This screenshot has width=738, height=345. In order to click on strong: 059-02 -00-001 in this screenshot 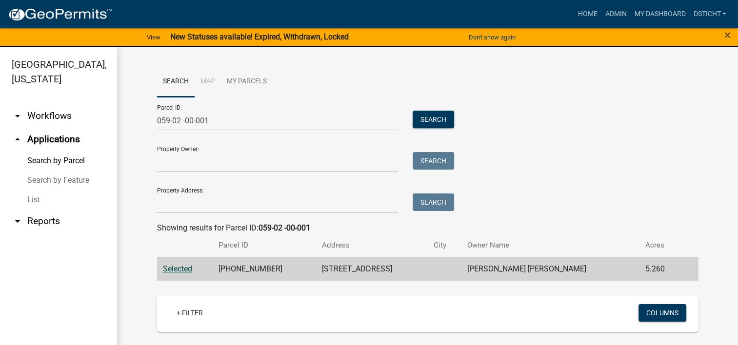, I will do `click(284, 228)`.